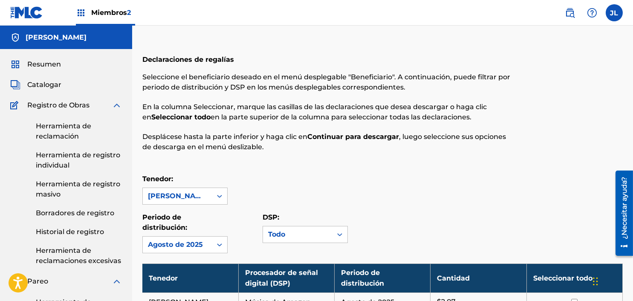  I want to click on font: Seleccione el beneficiario deseado en el menú desplegable "Beneficiario". A continuación, puede f..., so click(326, 82).